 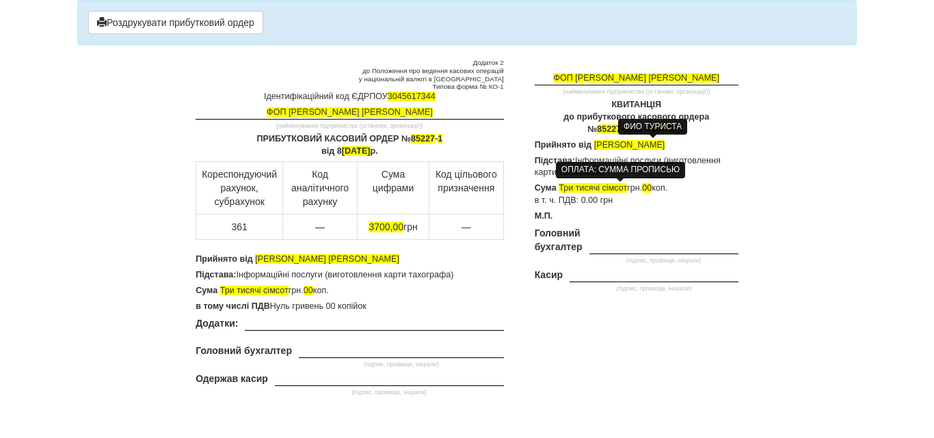 I want to click on span: 1, so click(x=440, y=139).